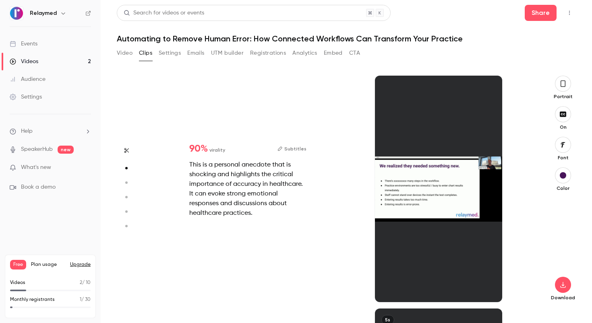 The width and height of the screenshot is (592, 323). What do you see at coordinates (81, 300) in the screenshot?
I see `span: 1` at bounding box center [81, 300].